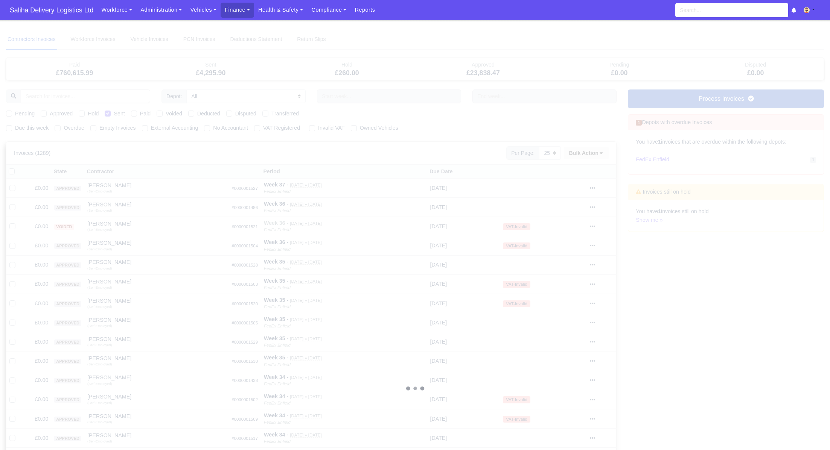 The image size is (830, 450). What do you see at coordinates (161, 10) in the screenshot?
I see `a: Administration` at bounding box center [161, 10].